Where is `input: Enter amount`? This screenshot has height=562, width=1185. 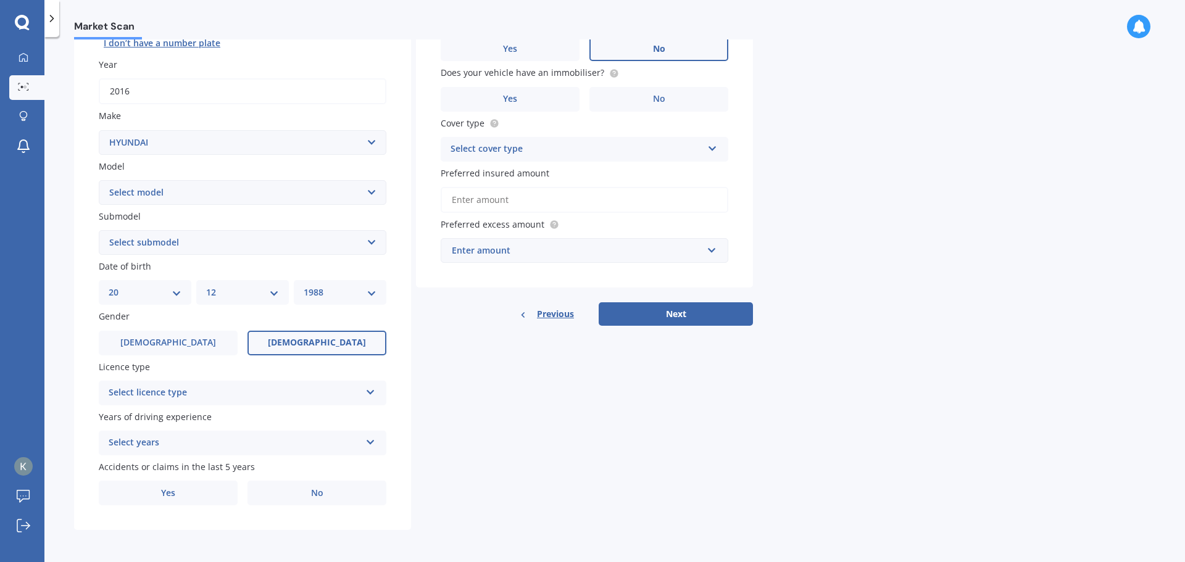
input: Enter amount is located at coordinates (584, 200).